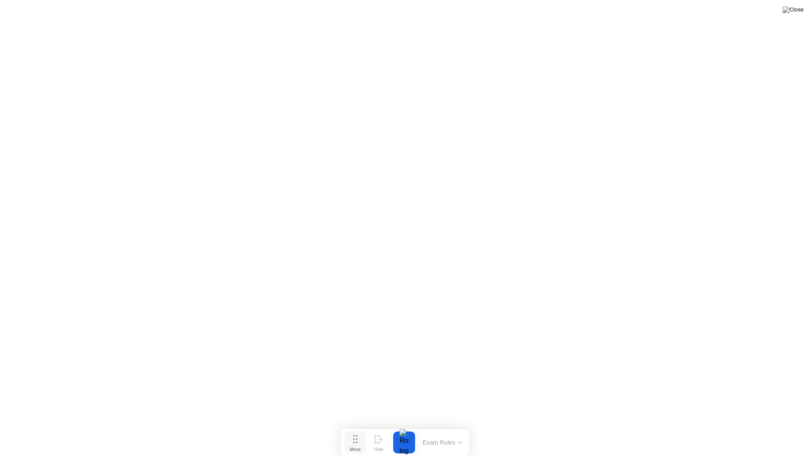 The width and height of the screenshot is (810, 456). Describe the element at coordinates (355, 449) in the screenshot. I see `div: Move` at that location.